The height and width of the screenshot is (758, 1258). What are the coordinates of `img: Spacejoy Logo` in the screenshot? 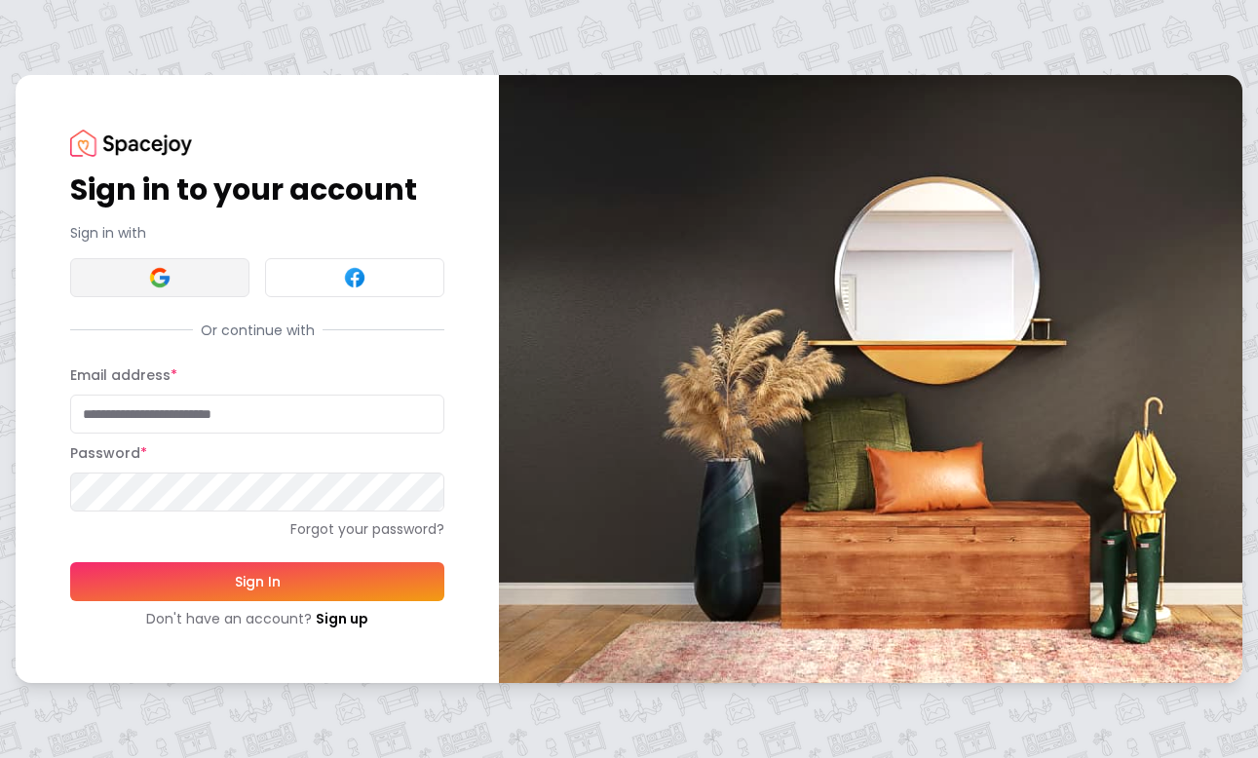 It's located at (131, 142).